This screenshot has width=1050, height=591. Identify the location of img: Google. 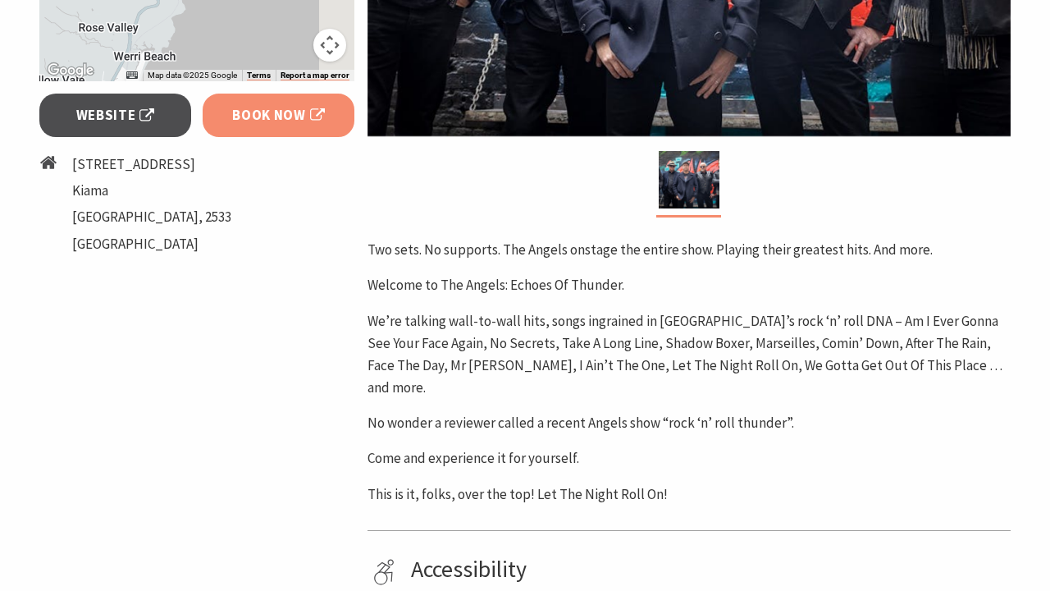
(71, 71).